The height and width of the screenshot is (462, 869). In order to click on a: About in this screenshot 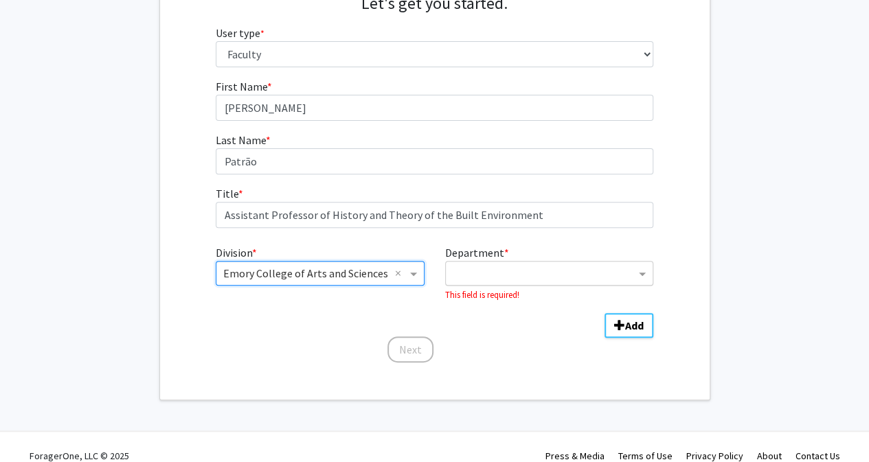, I will do `click(769, 456)`.